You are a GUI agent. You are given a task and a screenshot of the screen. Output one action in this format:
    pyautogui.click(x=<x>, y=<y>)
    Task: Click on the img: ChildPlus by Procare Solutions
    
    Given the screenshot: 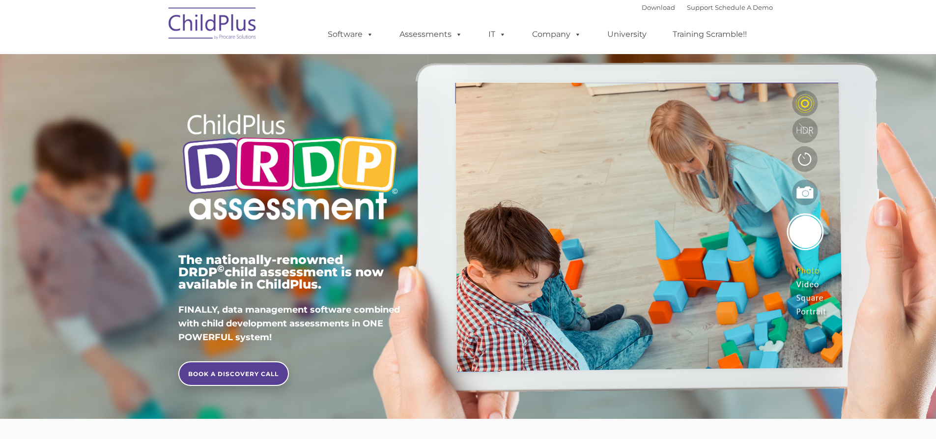 What is the action you would take?
    pyautogui.click(x=213, y=25)
    